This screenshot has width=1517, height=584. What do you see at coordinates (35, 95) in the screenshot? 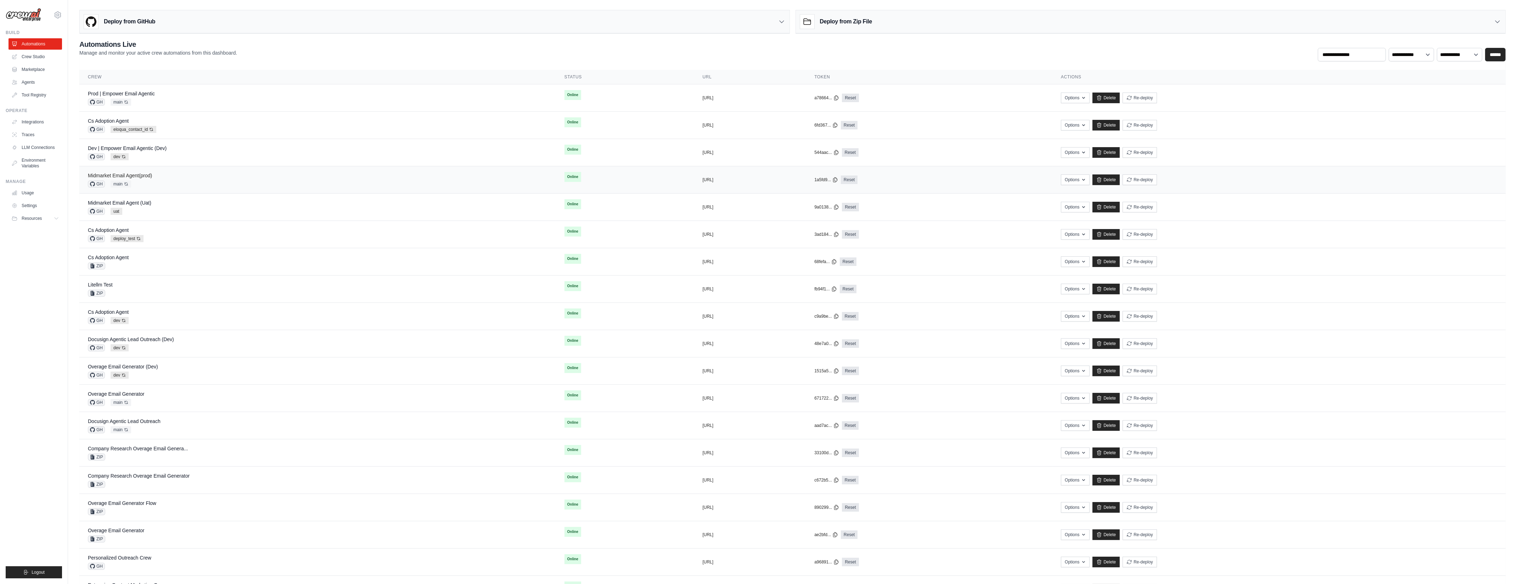
I see `a: Tool Registry` at bounding box center [35, 95].